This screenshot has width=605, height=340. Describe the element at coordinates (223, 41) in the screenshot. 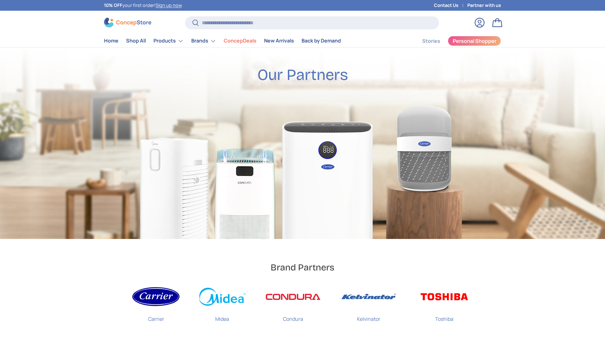

I see `nav: Primary` at that location.